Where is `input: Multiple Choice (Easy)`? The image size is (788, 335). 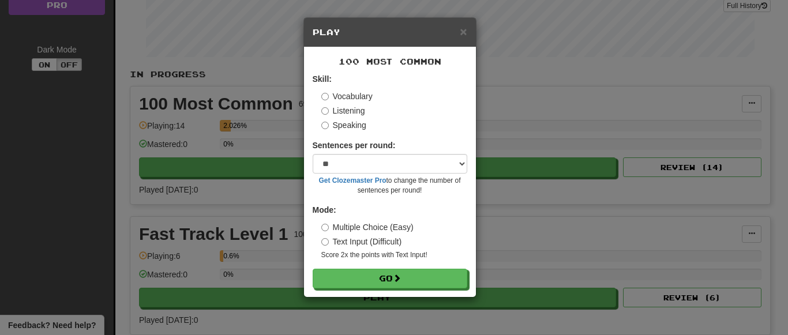
input: Multiple Choice (Easy) is located at coordinates (325, 227).